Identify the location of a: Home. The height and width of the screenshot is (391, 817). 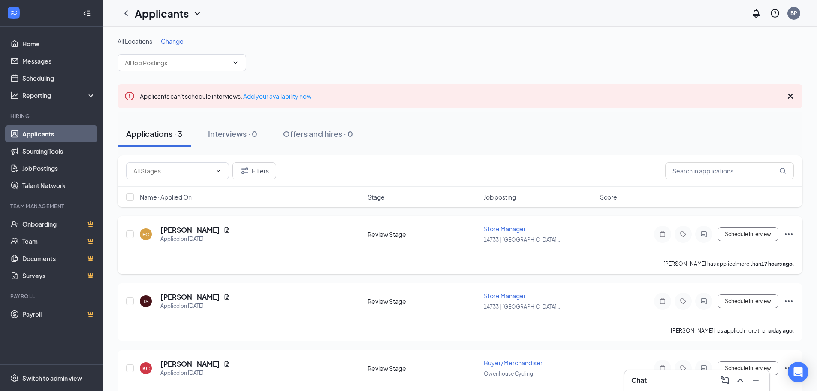
(59, 44).